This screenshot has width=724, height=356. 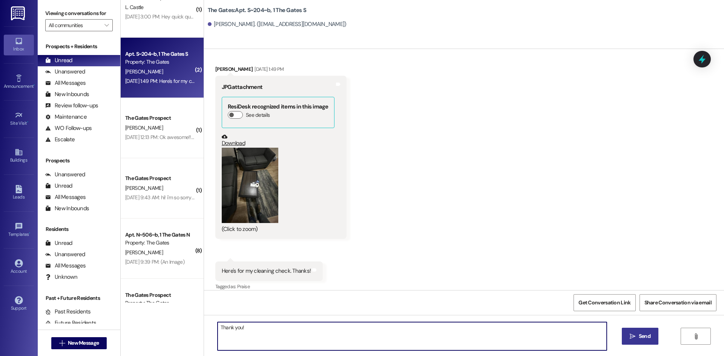 What do you see at coordinates (19, 193) in the screenshot?
I see `a: Leads` at bounding box center [19, 193].